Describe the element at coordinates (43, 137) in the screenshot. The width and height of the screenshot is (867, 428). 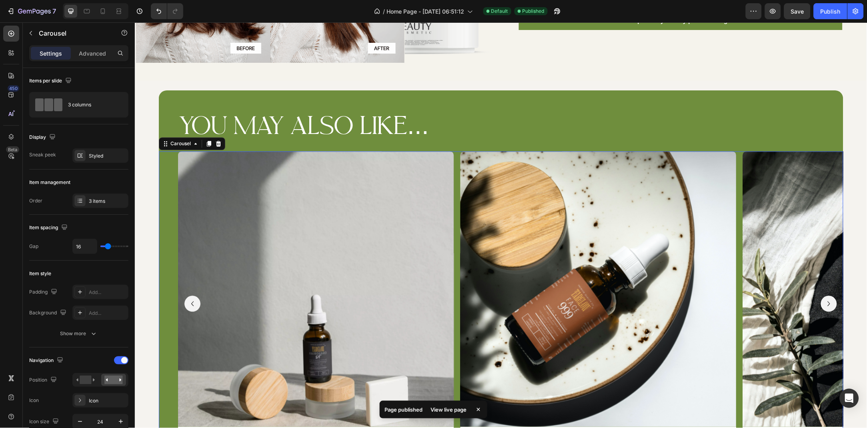
I see `div: Display` at that location.